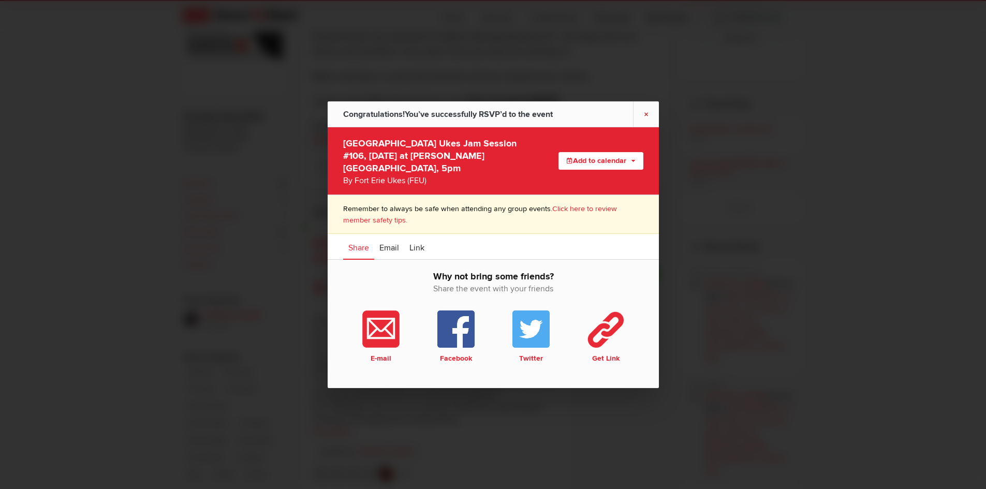 The width and height of the screenshot is (986, 489). Describe the element at coordinates (389, 247) in the screenshot. I see `a: Email` at that location.